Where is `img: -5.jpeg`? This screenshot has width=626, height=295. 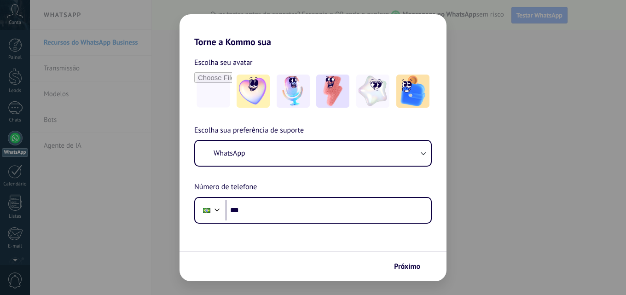 img: -5.jpeg is located at coordinates (413, 91).